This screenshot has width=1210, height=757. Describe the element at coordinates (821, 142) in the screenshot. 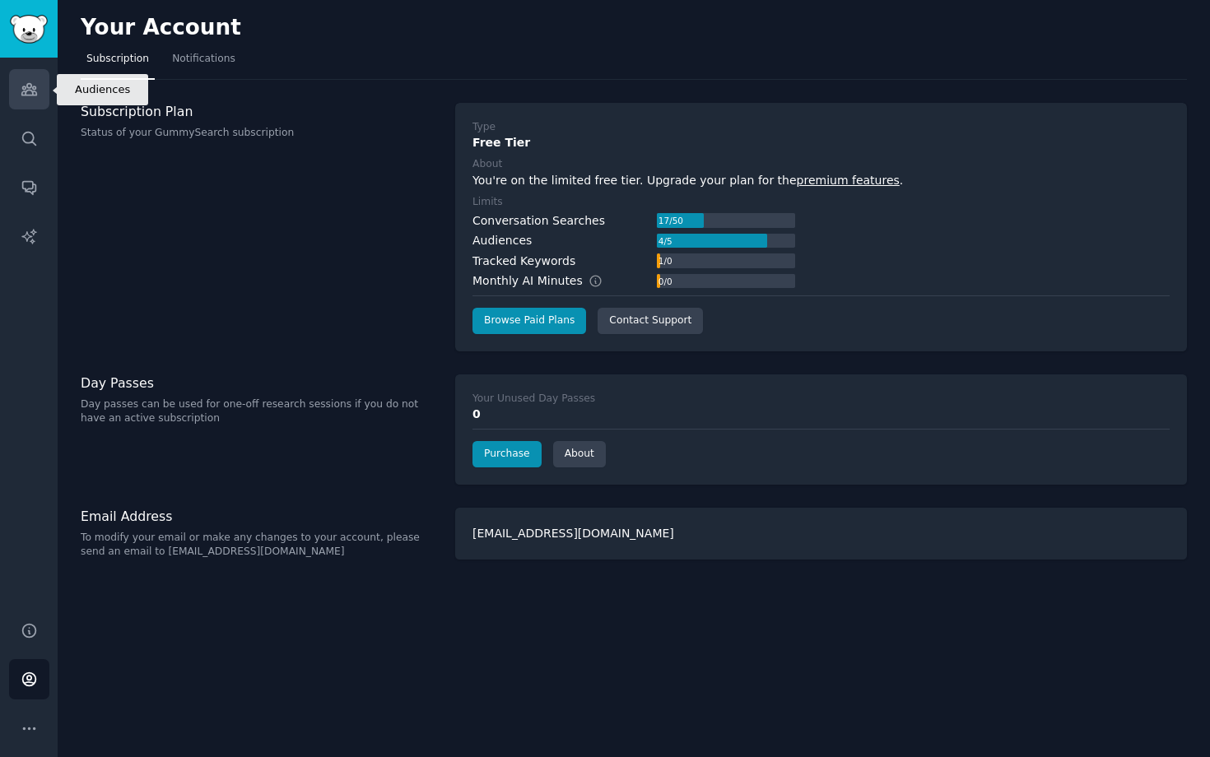

I see `div: Free Tier` at that location.